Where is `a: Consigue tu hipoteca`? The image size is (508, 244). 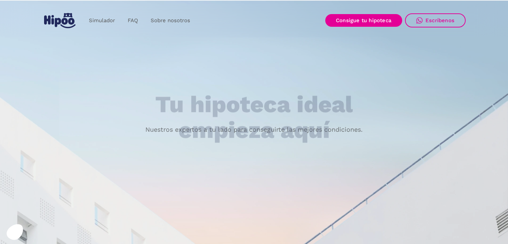
a: Consigue tu hipoteca is located at coordinates (364, 20).